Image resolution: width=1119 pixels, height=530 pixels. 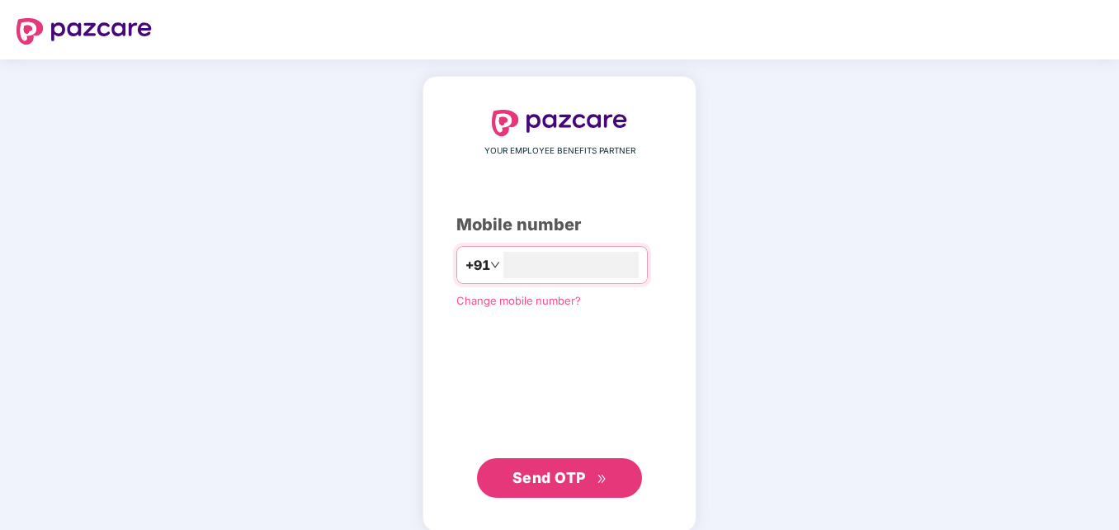 What do you see at coordinates (559, 151) in the screenshot?
I see `span: YOUR EMPLOYEE BENEFITS PARTNER` at bounding box center [559, 151].